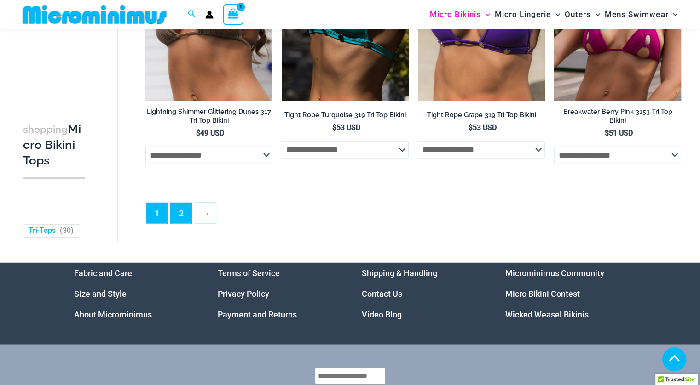  What do you see at coordinates (413, 216) in the screenshot?
I see `nav: Product Pagination` at bounding box center [413, 216].